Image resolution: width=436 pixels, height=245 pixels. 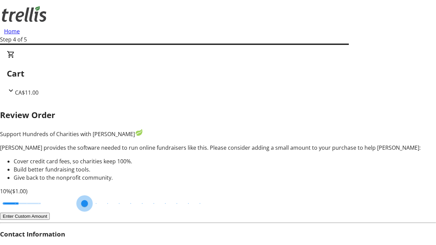 What do you see at coordinates (225, 178) in the screenshot?
I see `li: Give back to the nonprofit community.` at bounding box center [225, 178].